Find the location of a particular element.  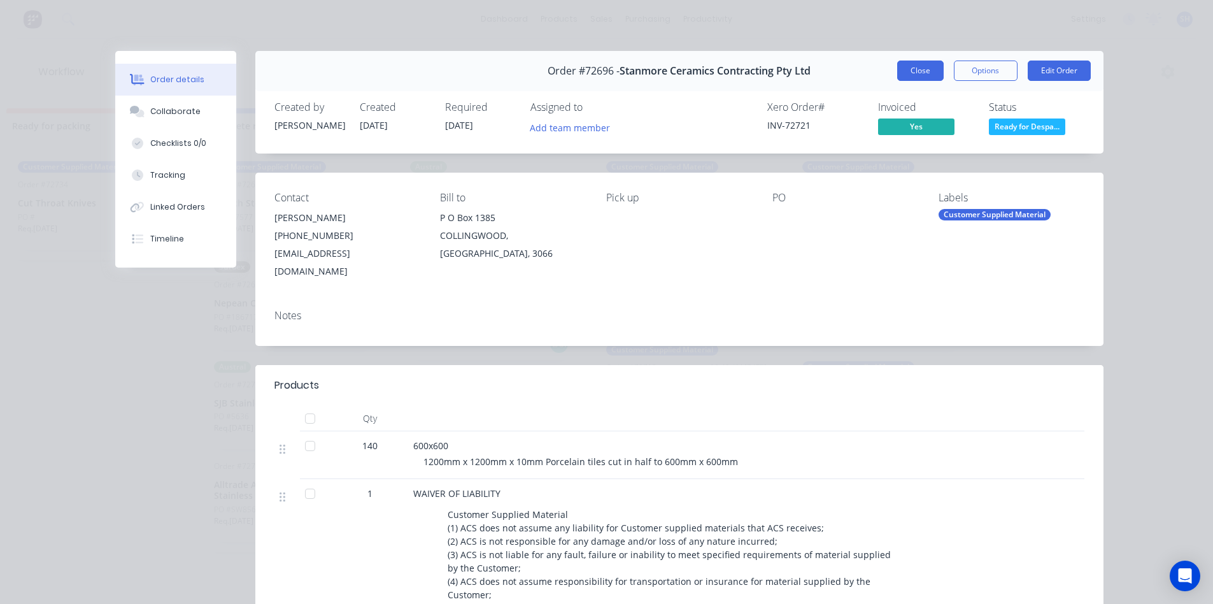

button: Tracking is located at coordinates (176, 175).